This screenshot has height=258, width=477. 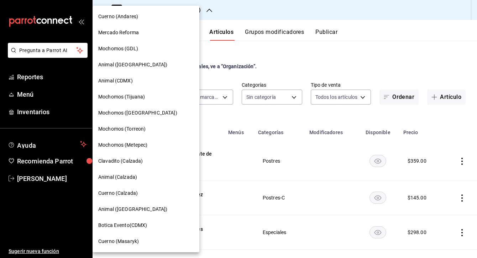 What do you see at coordinates (146, 161) in the screenshot?
I see `div: Clavadito (Calzada)` at bounding box center [146, 161].